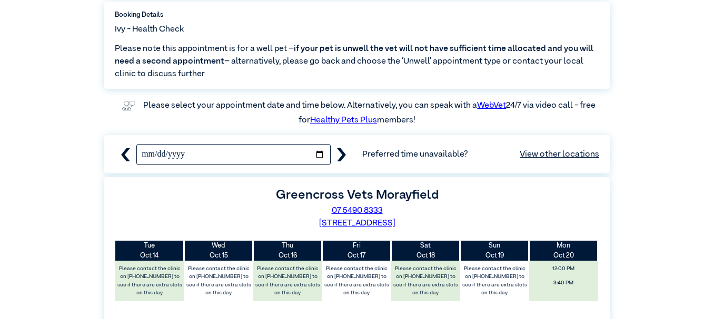 The image size is (714, 319). What do you see at coordinates (128, 106) in the screenshot?
I see `img: vet` at bounding box center [128, 106].